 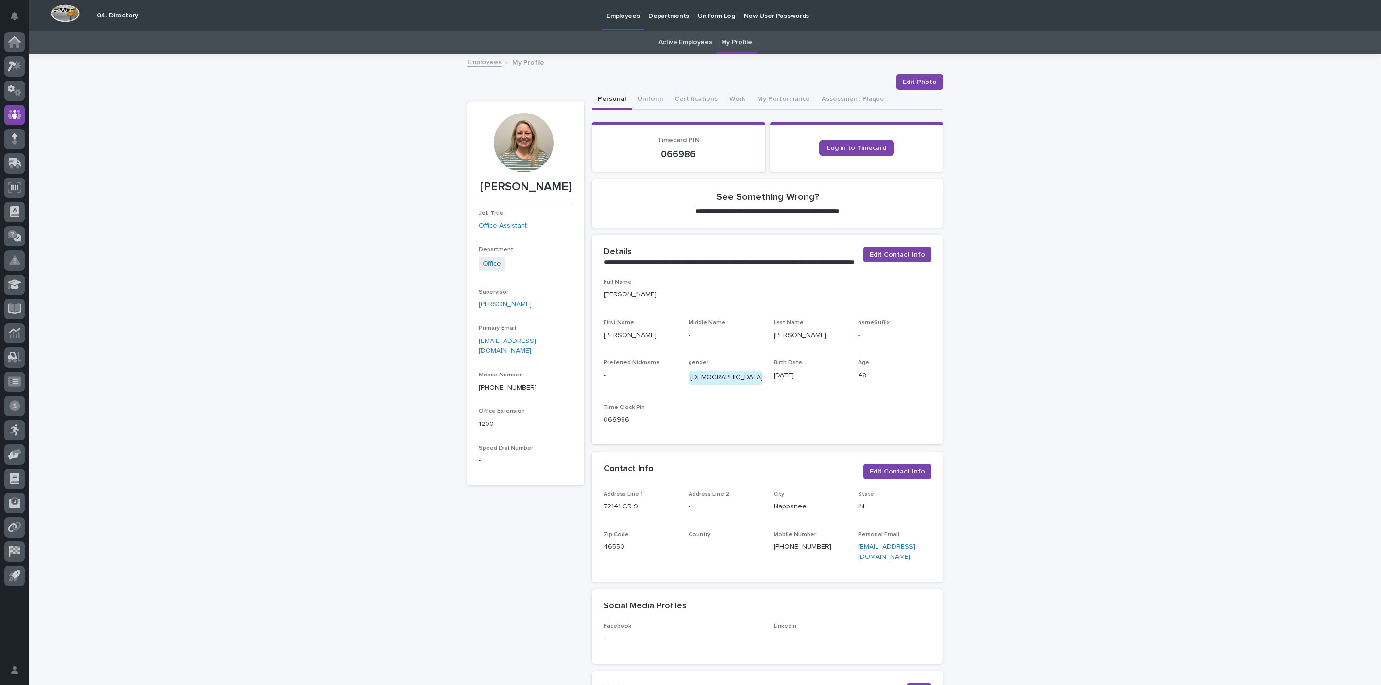 I want to click on button: Notifications, so click(x=15, y=16).